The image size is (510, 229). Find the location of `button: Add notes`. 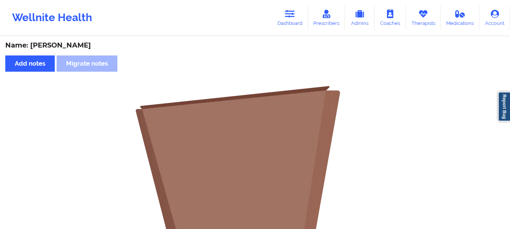

button: Add notes is located at coordinates (30, 63).